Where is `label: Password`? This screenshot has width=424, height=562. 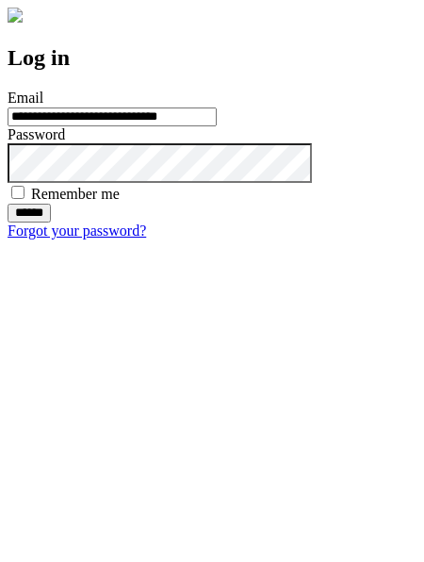 label: Password is located at coordinates (36, 134).